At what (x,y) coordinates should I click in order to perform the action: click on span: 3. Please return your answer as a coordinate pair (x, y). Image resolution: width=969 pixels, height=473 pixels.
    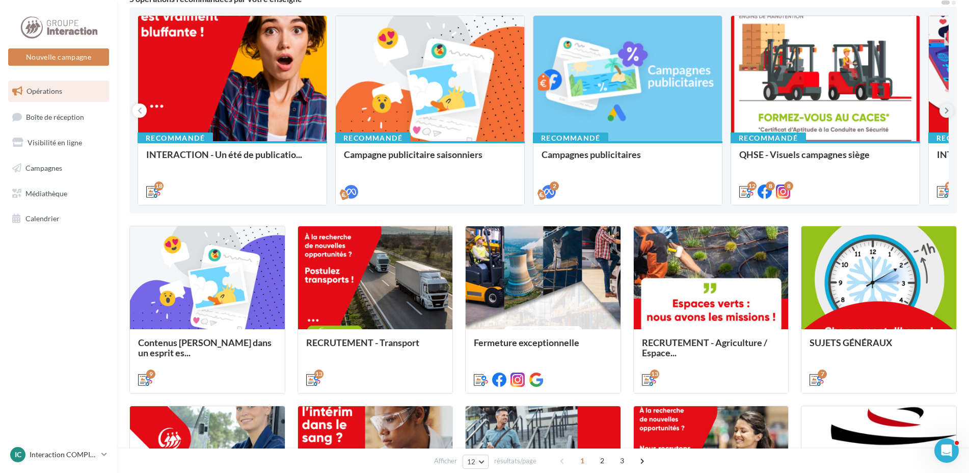
    Looking at the image, I should click on (622, 461).